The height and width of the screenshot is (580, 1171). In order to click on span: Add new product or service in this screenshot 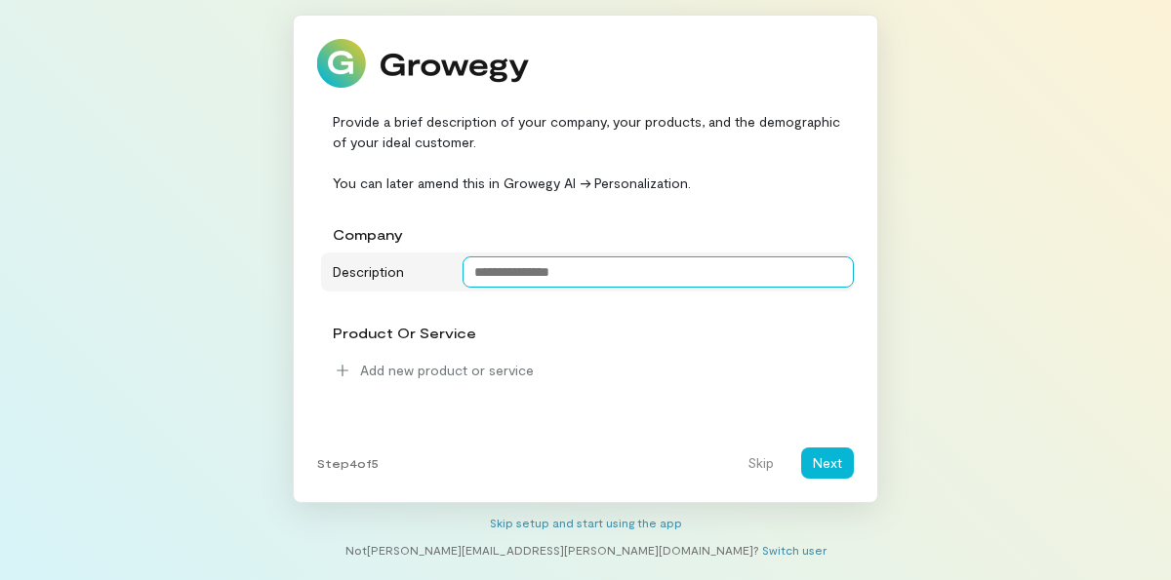, I will do `click(447, 371)`.